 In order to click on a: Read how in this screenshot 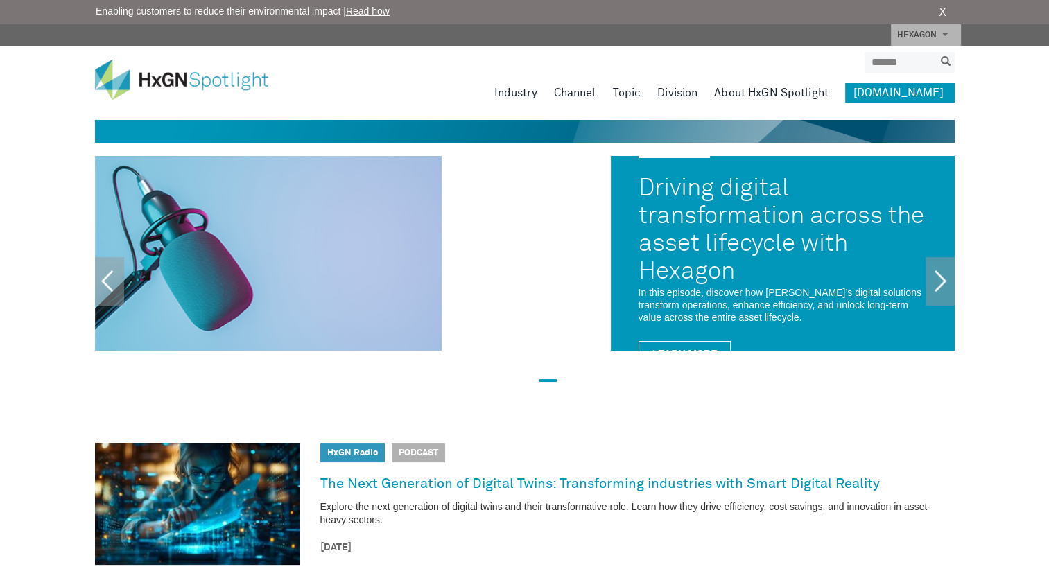, I will do `click(367, 11)`.